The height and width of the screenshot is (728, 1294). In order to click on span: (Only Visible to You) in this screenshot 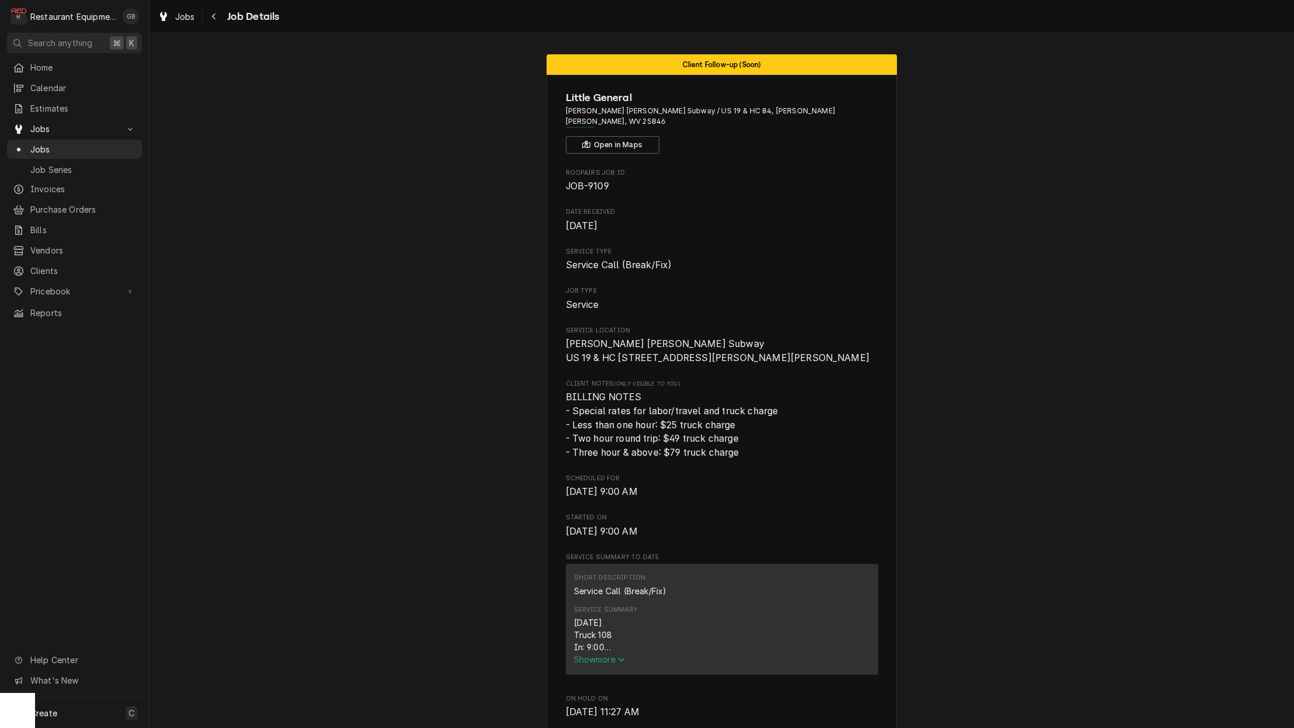, I will do `click(646, 383)`.